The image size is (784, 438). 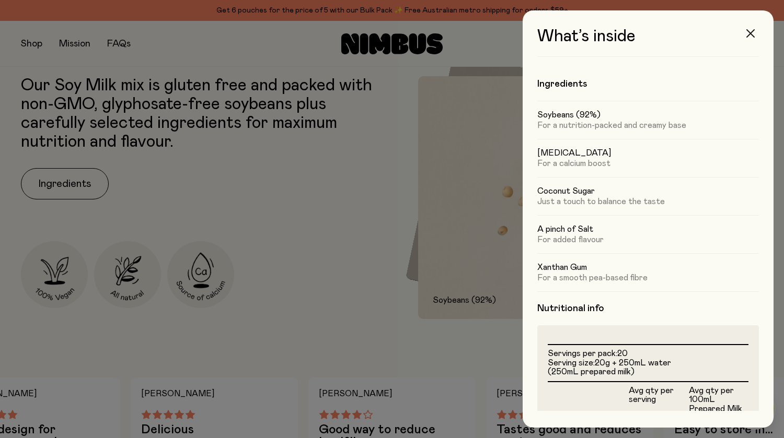 What do you see at coordinates (648, 191) in the screenshot?
I see `h5: Coconut Sugar` at bounding box center [648, 191].